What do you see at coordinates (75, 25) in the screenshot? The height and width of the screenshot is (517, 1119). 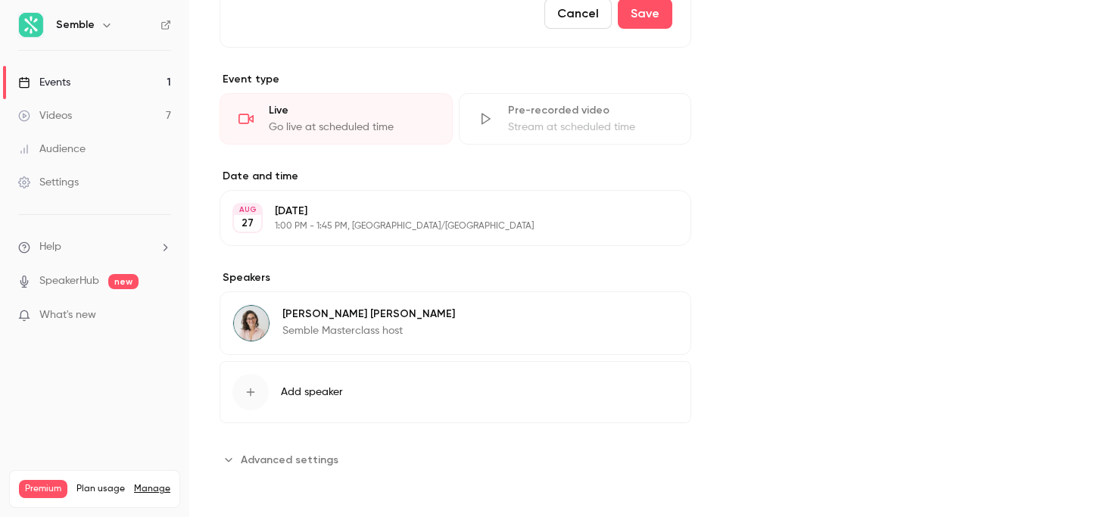 I see `h6: Semble` at bounding box center [75, 25].